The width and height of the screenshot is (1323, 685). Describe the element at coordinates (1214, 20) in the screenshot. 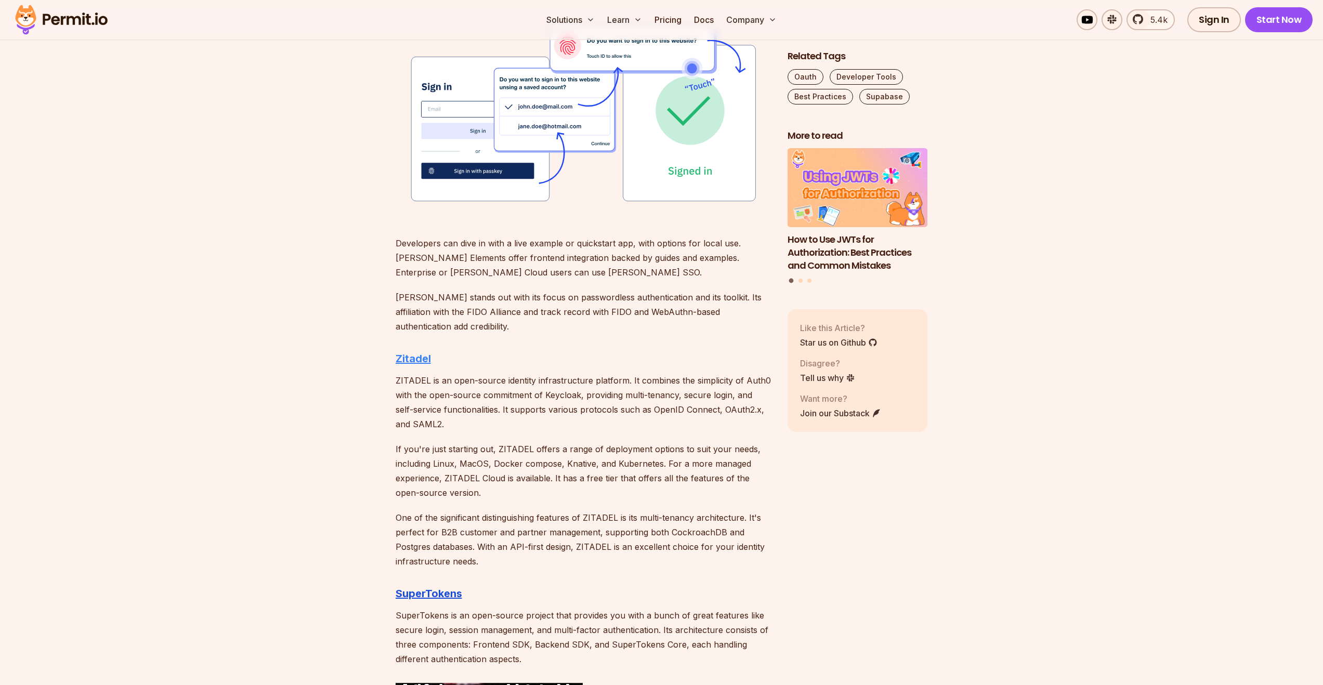

I see `a: Sign In` at that location.